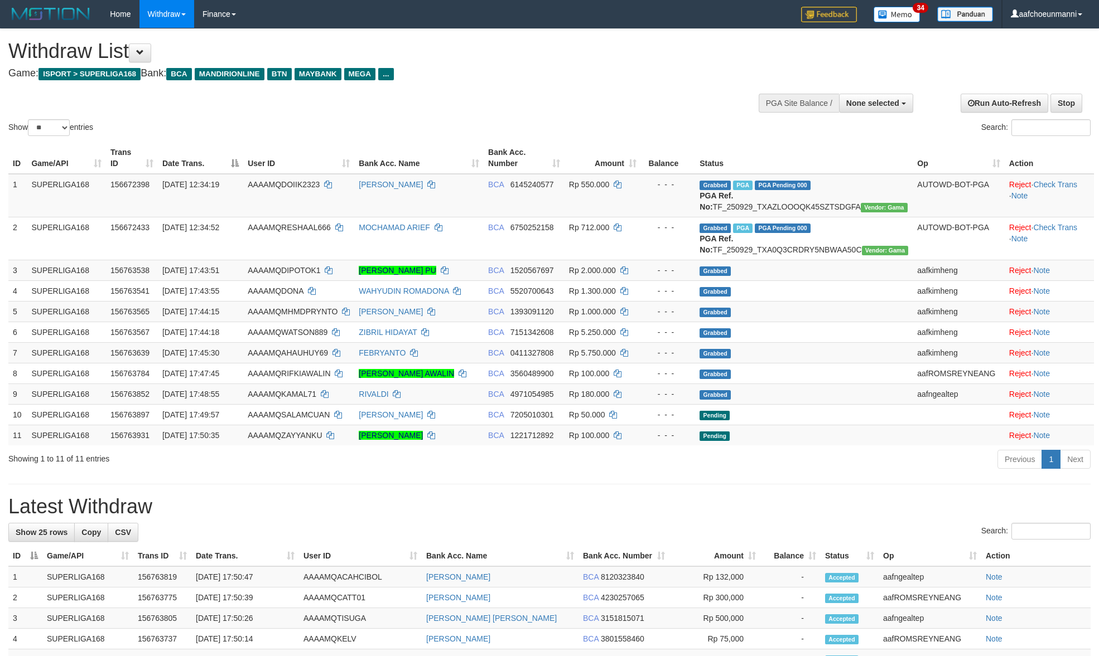 Image resolution: width=1099 pixels, height=656 pixels. I want to click on span: AAAAMQRIFKIAWALIN, so click(289, 374).